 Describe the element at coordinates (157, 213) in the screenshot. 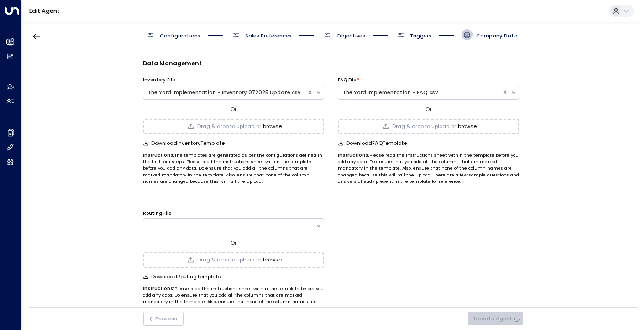

I see `label: Routing File` at that location.